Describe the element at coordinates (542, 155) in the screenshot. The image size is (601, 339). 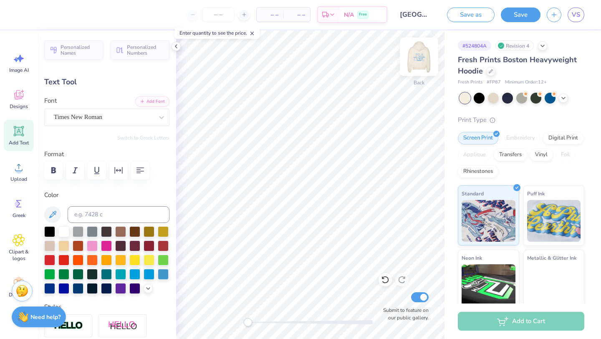
I see `div: Vinyl` at that location.